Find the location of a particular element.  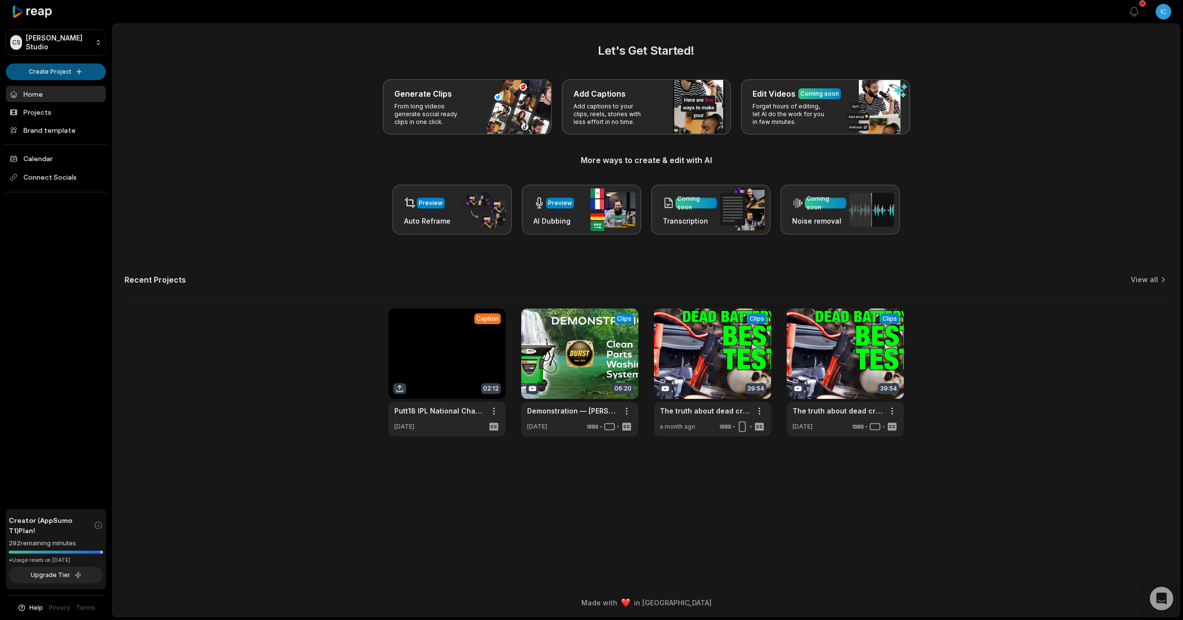

p: From long videos generate social ready clips in one click. is located at coordinates (432, 114).